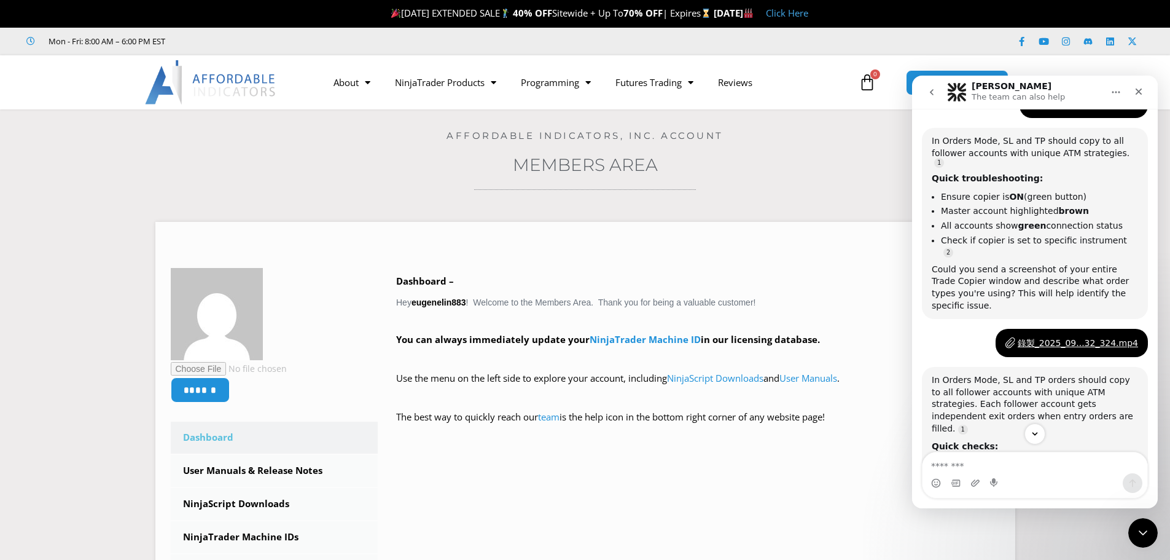  Describe the element at coordinates (698, 387) in the screenshot. I see `p: Use the menu on the left side to explore your account, including and .` at that location.